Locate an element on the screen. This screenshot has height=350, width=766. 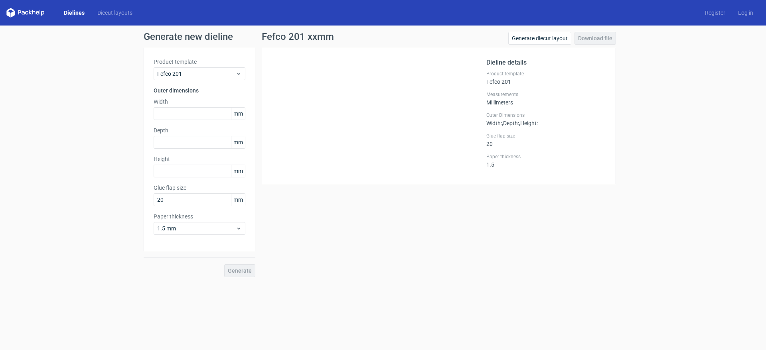
h2: Dieline details is located at coordinates (546, 63).